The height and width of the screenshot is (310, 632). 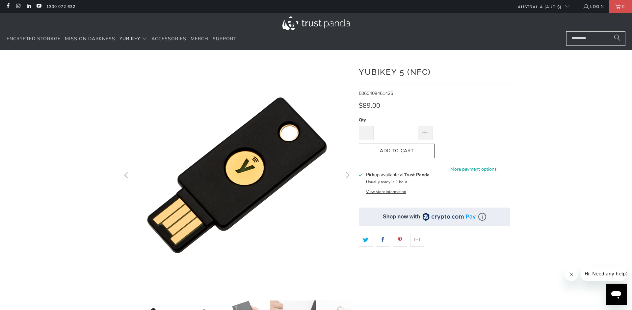 I want to click on a: 1300 072 632, so click(x=61, y=7).